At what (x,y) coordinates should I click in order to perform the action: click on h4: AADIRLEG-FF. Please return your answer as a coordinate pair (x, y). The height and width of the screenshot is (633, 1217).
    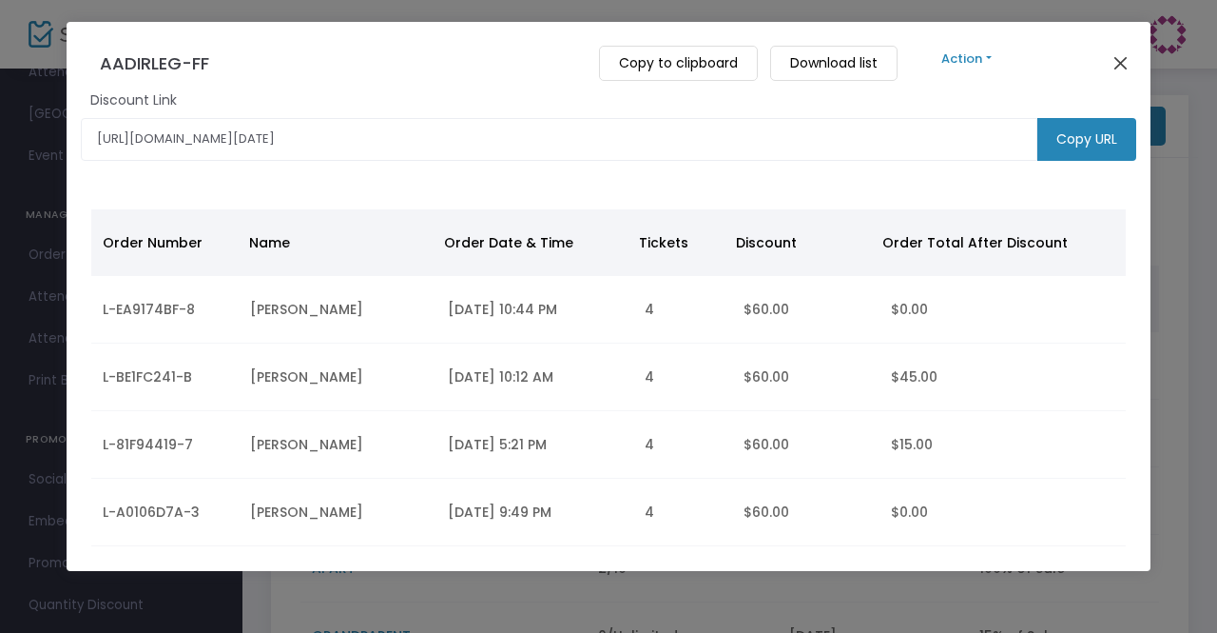
    Looking at the image, I should click on (164, 63).